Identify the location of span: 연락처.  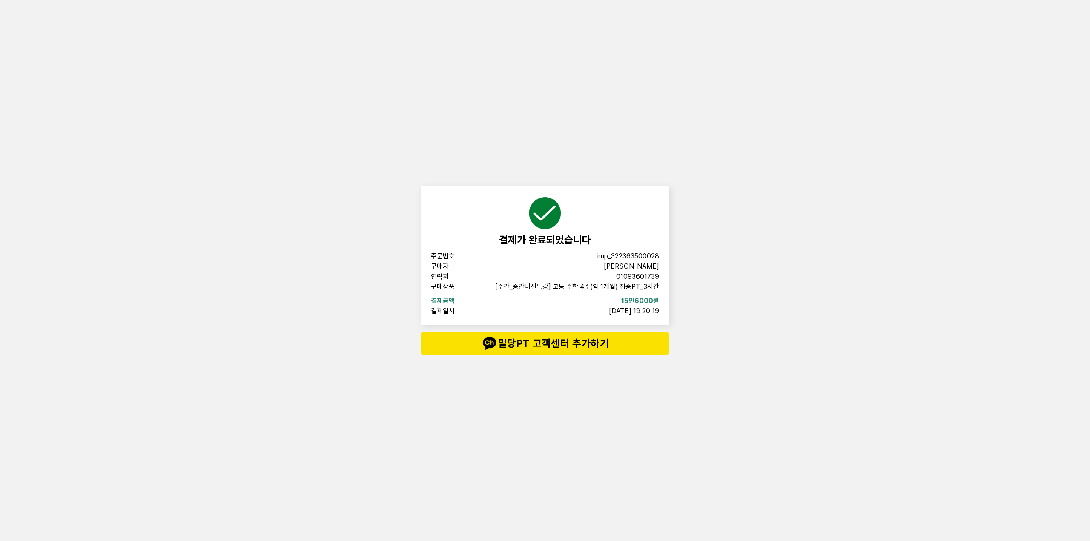
(458, 277).